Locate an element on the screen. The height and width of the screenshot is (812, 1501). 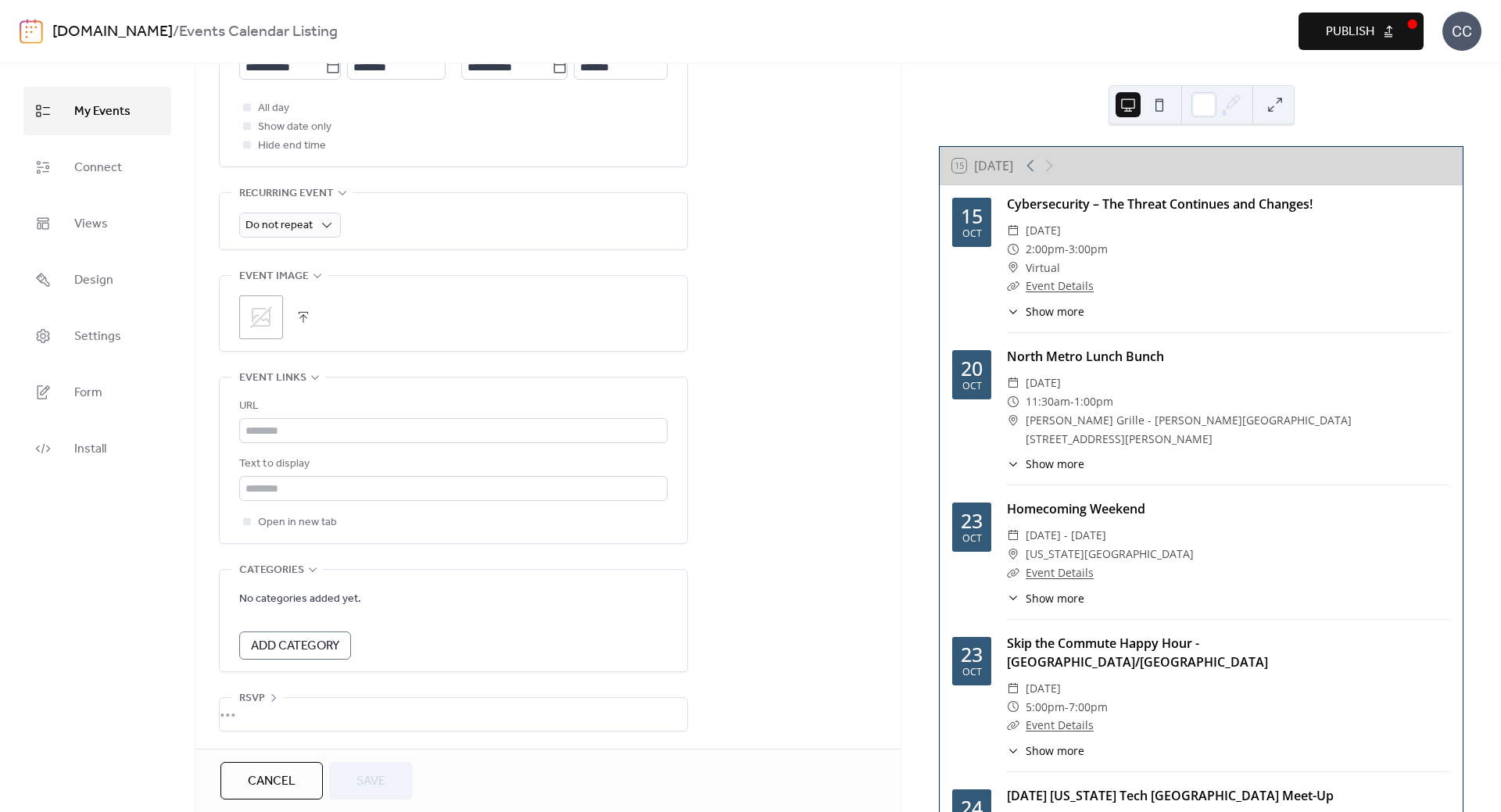
span: 3:00pm is located at coordinates (1089, 249).